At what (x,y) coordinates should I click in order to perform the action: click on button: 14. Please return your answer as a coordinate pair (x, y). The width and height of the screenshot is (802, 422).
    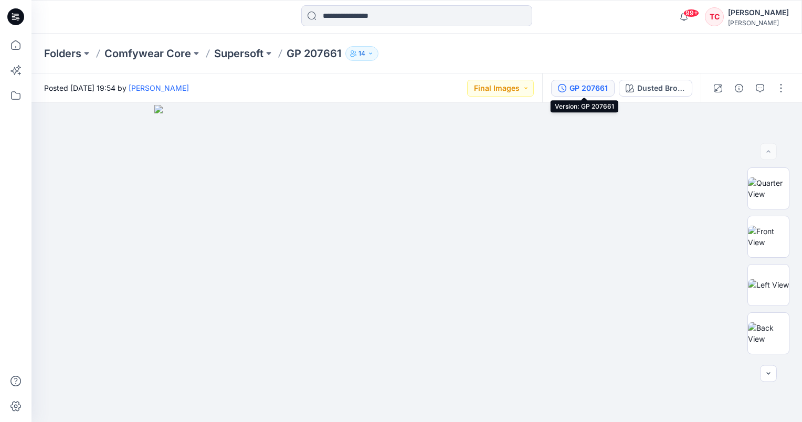
    Looking at the image, I should click on (362, 54).